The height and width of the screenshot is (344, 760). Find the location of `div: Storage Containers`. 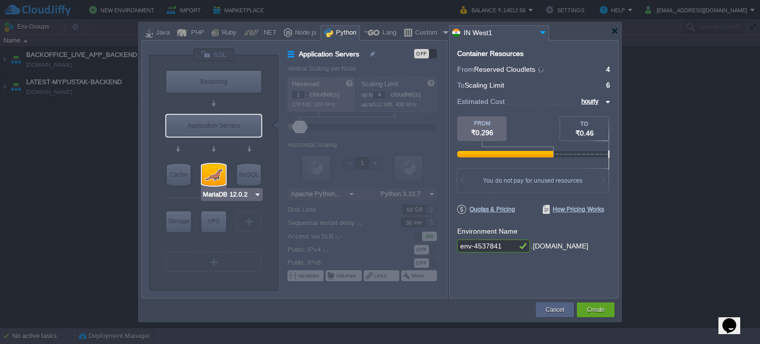

div: Storage Containers is located at coordinates (179, 222).